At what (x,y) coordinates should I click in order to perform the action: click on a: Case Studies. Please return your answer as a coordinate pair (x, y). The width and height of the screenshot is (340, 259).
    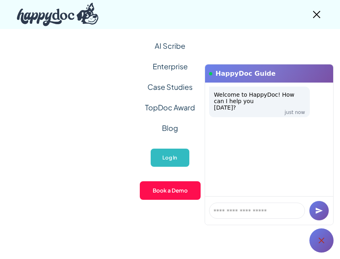
    Looking at the image, I should click on (170, 87).